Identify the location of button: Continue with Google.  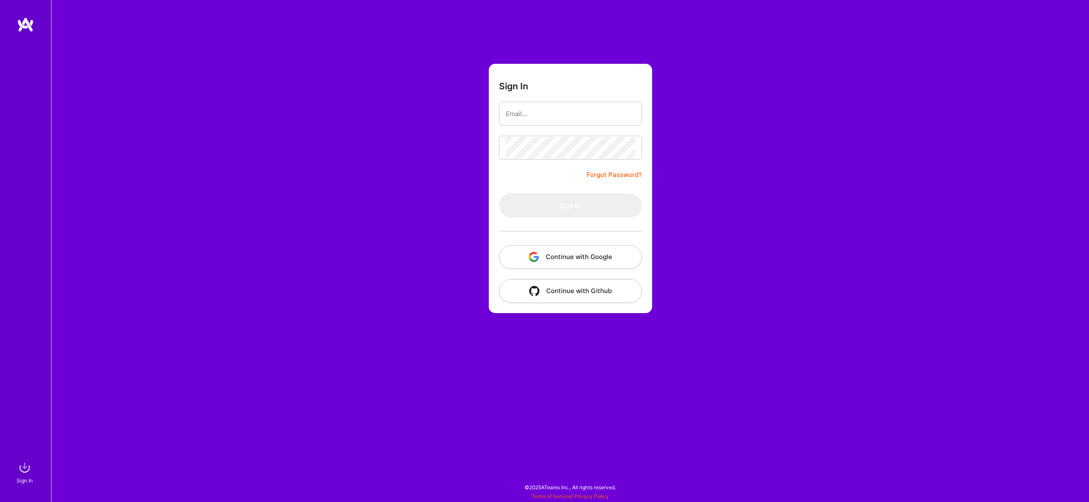
(571, 257).